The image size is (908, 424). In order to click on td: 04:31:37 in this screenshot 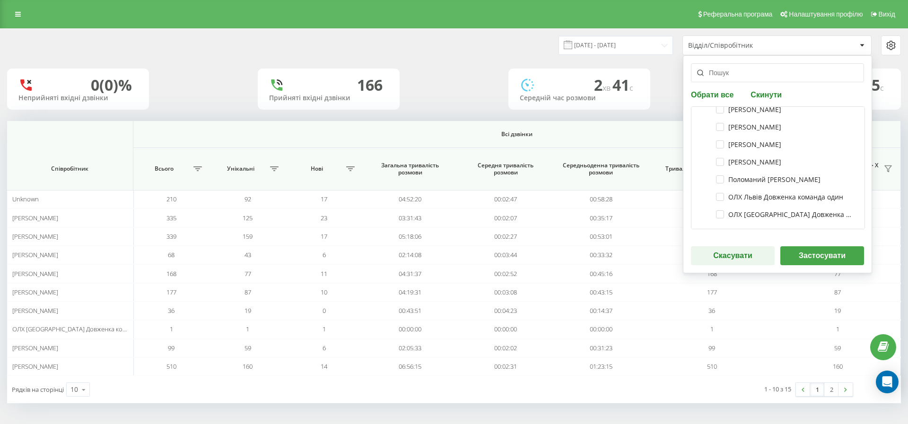, I will do `click(410, 273)`.